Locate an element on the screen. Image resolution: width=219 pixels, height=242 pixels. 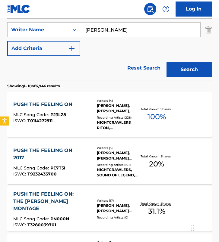
img: Delete Criterion is located at coordinates (208, 30).